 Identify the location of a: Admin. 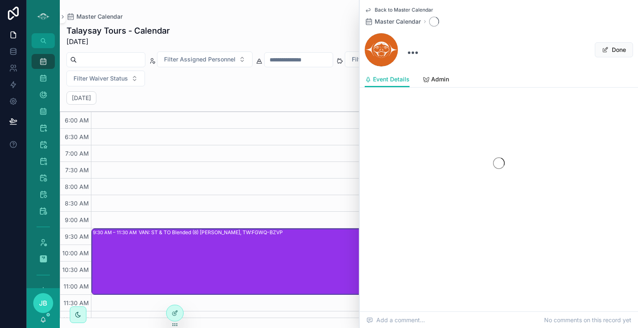
(435, 80).